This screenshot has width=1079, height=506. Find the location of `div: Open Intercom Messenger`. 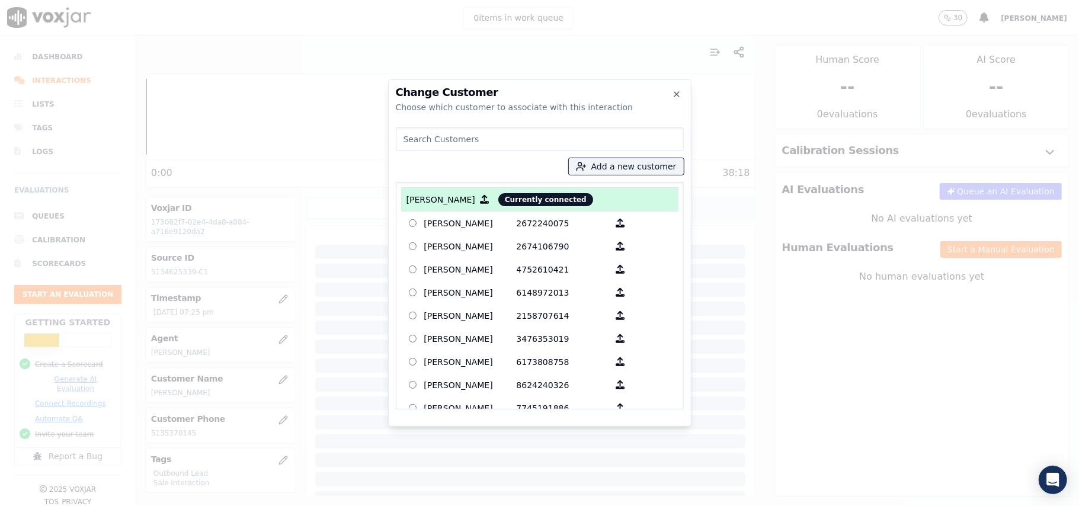

div: Open Intercom Messenger is located at coordinates (1053, 480).